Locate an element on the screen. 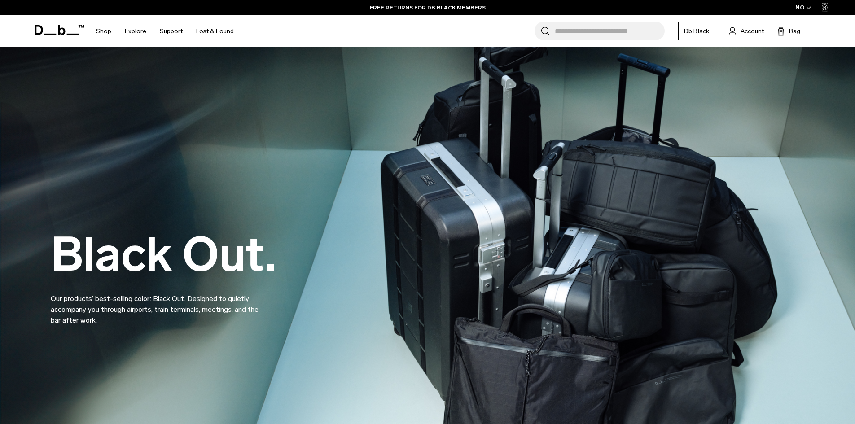 This screenshot has height=424, width=855. a: Lost & Found is located at coordinates (215, 31).